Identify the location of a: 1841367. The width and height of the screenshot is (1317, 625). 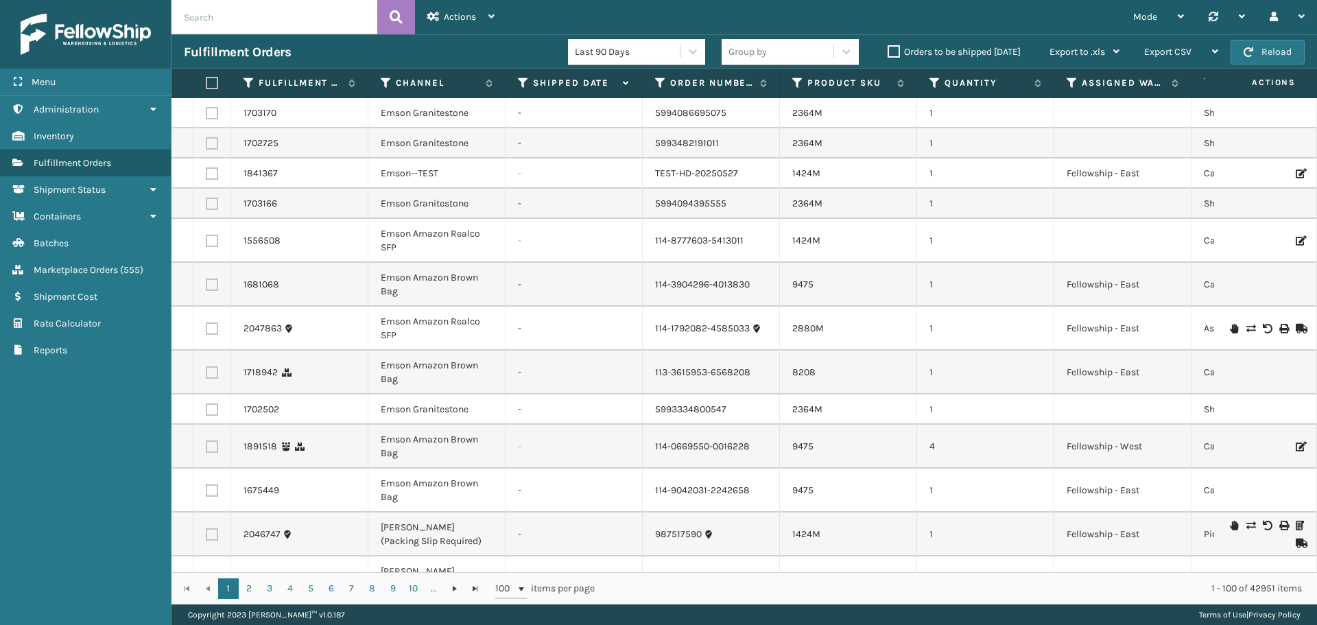
(261, 174).